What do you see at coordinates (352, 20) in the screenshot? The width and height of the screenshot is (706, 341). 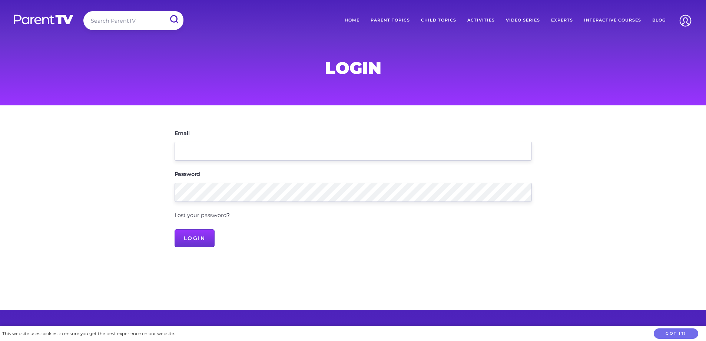 I see `a: Home` at bounding box center [352, 20].